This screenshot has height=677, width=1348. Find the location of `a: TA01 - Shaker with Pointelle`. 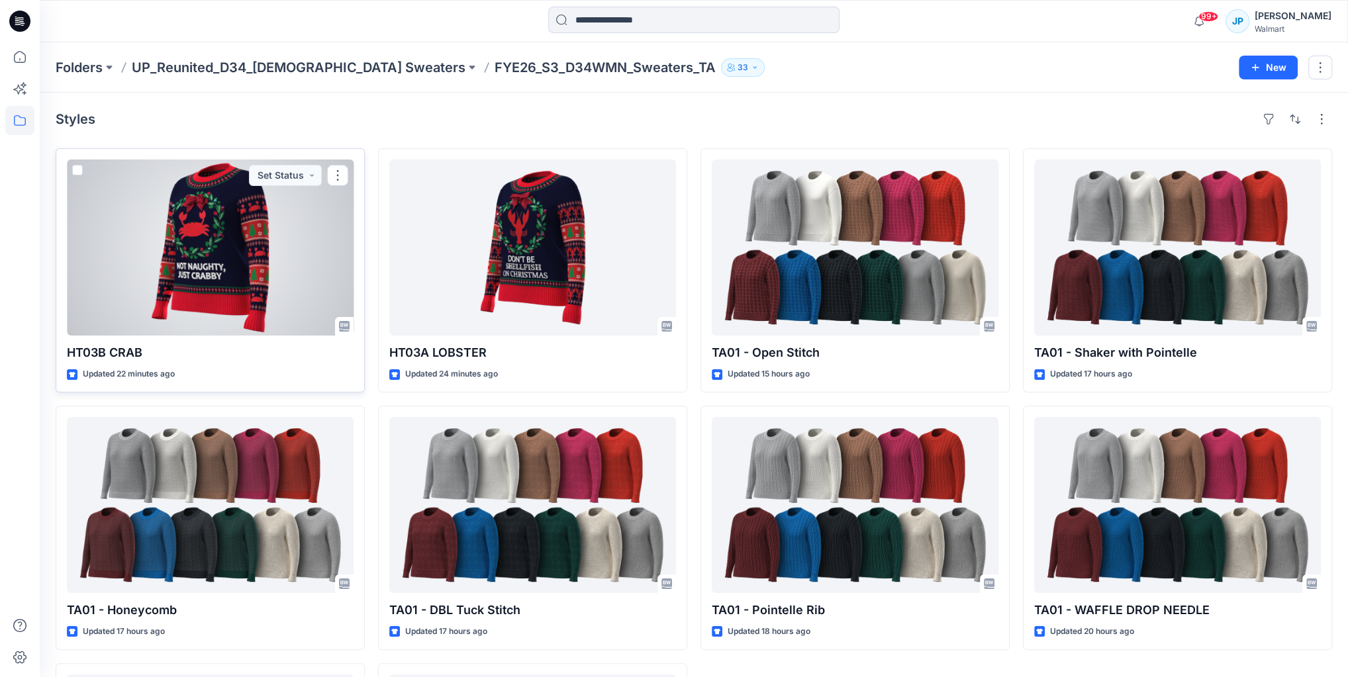

a: TA01 - Shaker with Pointelle is located at coordinates (1177, 248).